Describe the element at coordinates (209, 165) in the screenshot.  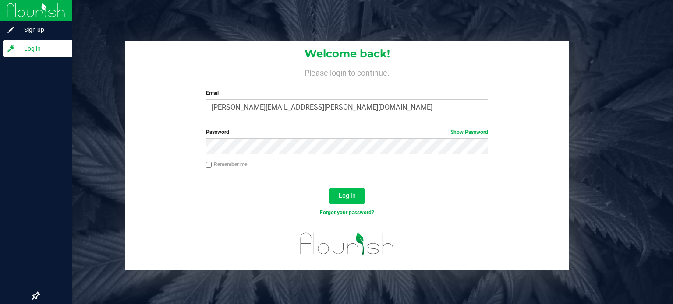
I see `input: Remember me` at that location.